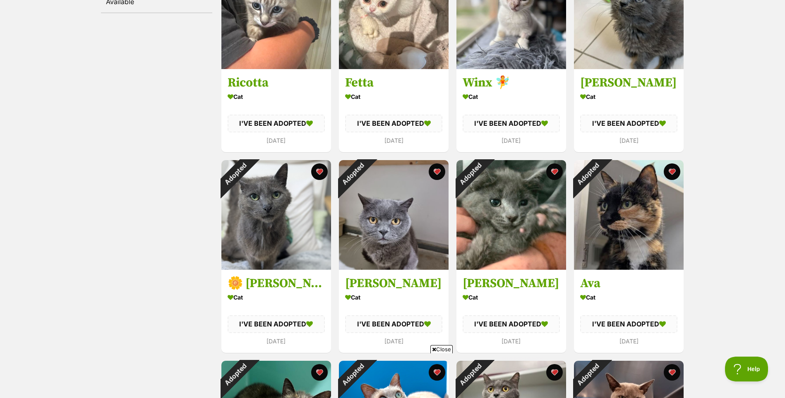  What do you see at coordinates (393, 83) in the screenshot?
I see `h3: Fetta` at bounding box center [393, 83].